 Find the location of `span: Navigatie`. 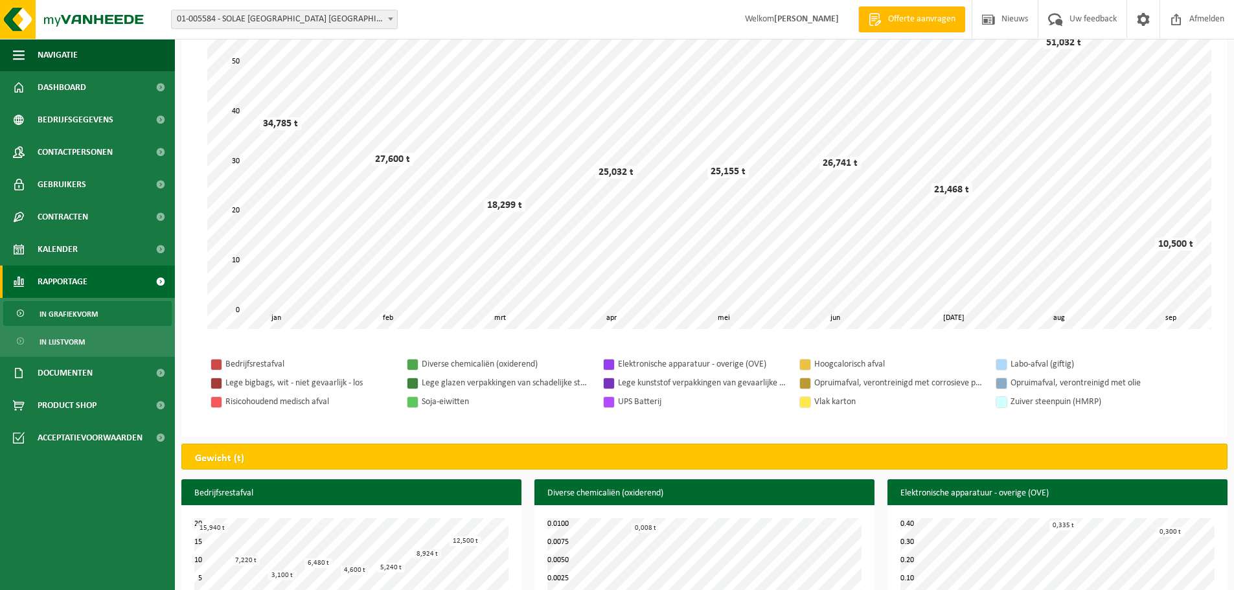

span: Navigatie is located at coordinates (58, 55).